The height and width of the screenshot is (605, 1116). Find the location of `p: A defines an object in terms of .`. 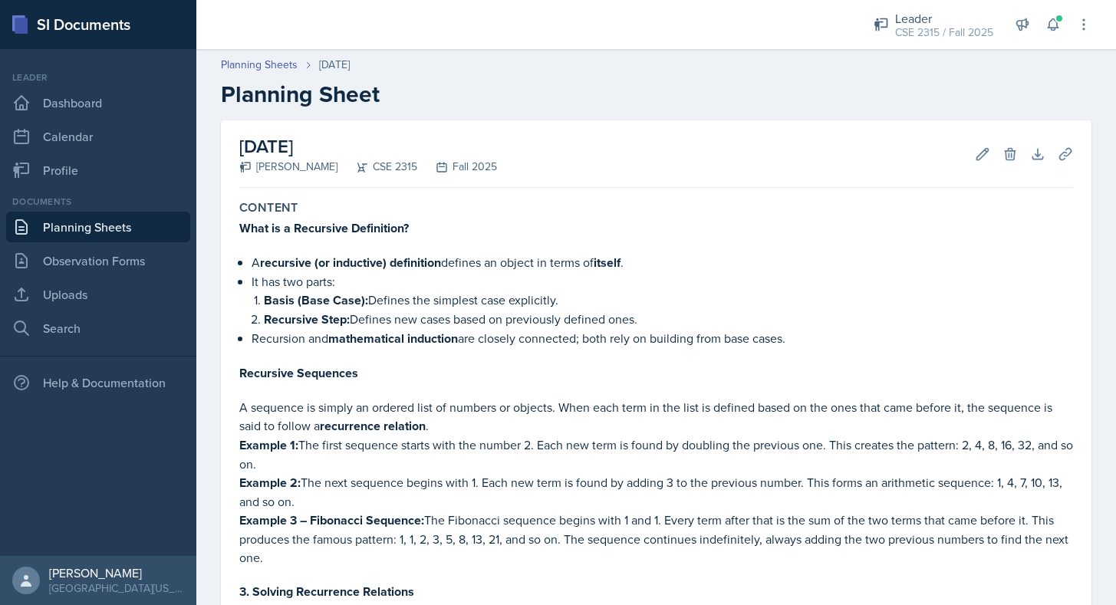

p: A defines an object in terms of . is located at coordinates (662, 262).